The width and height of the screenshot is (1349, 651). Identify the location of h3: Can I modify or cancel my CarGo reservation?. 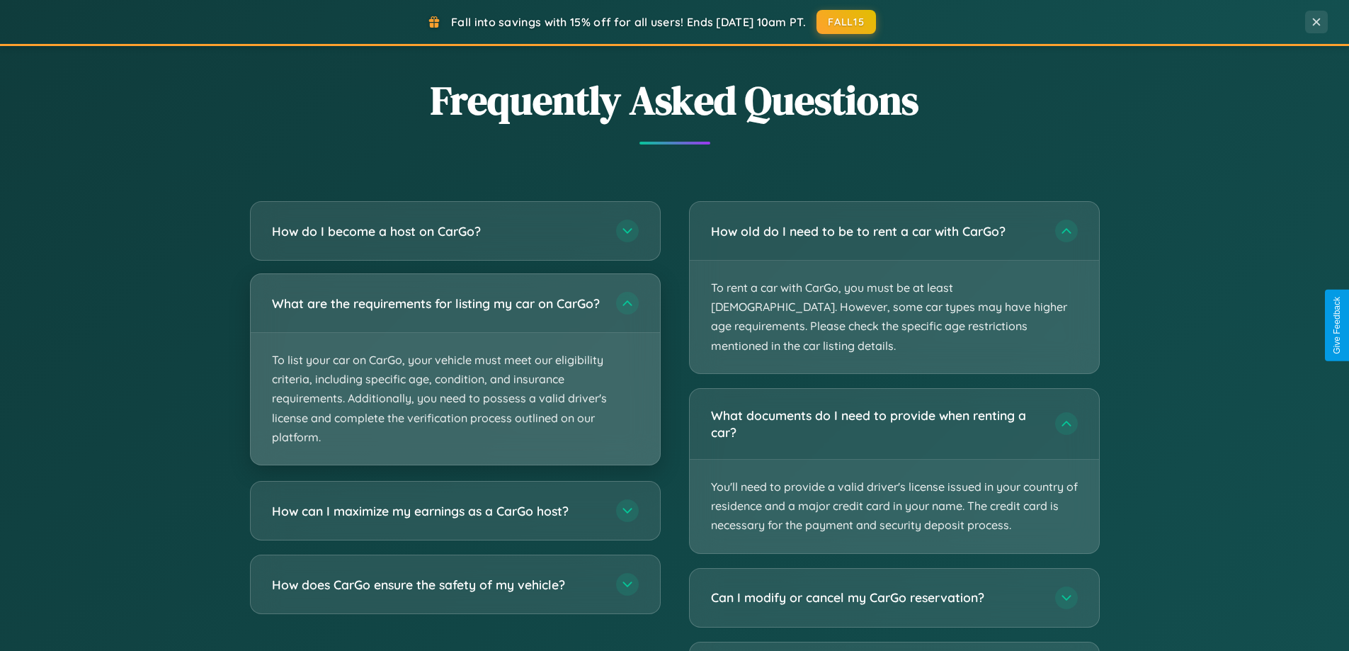
(876, 597).